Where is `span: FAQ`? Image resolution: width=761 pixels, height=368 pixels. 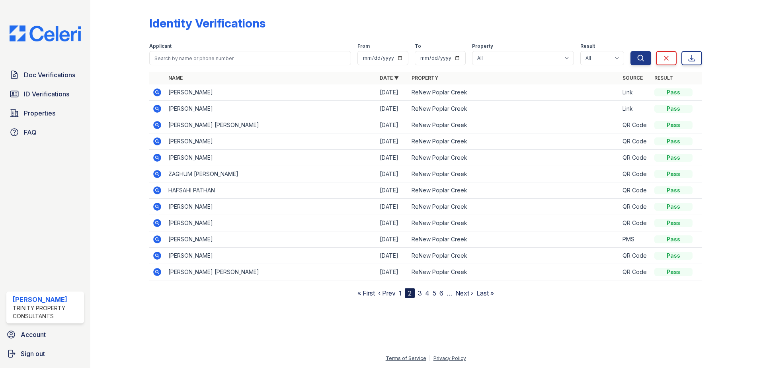
span: FAQ is located at coordinates (30, 132).